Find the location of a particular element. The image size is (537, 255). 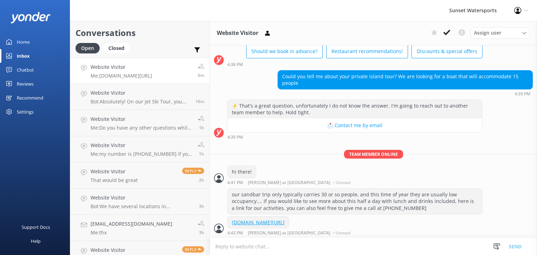

div: Settings is located at coordinates (25, 112).